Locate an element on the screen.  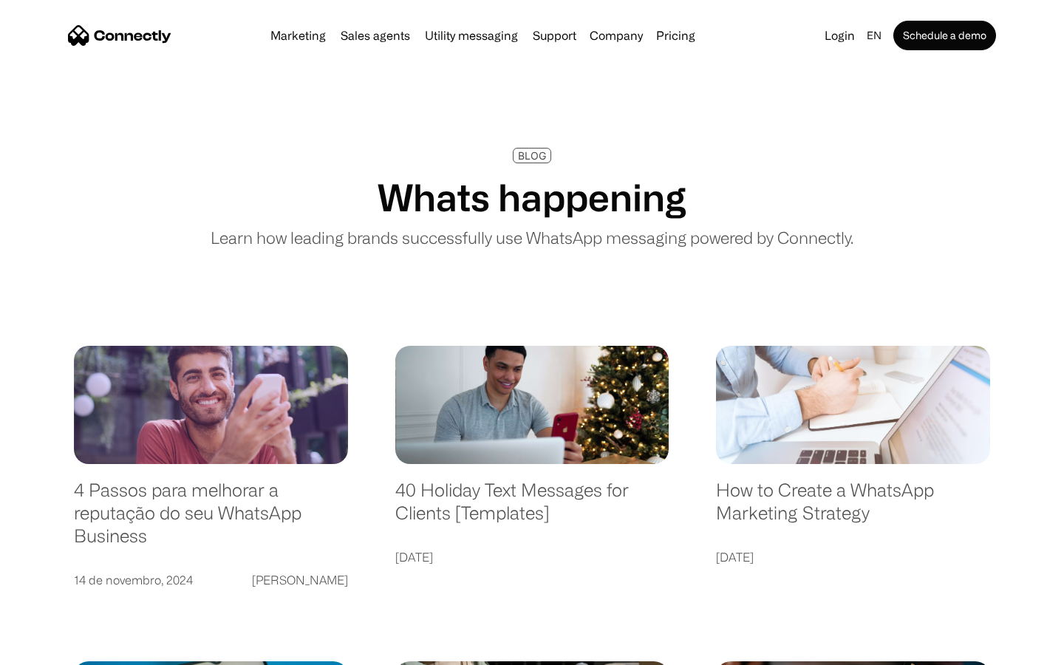
p: Learn how leading brands successfully use WhatsApp messaging powered by Connectly. is located at coordinates (532, 237).